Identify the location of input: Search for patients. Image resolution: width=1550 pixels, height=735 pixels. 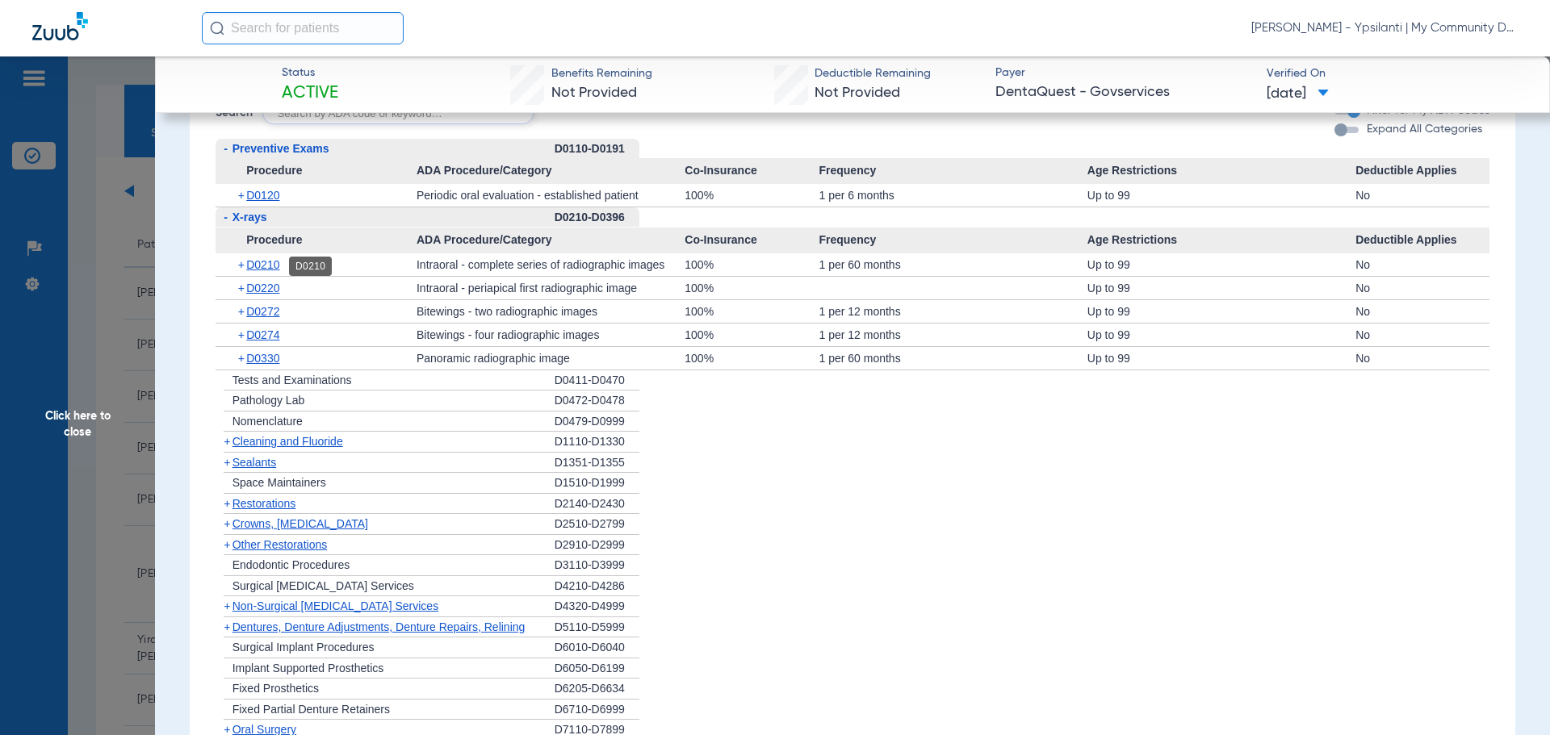
(303, 28).